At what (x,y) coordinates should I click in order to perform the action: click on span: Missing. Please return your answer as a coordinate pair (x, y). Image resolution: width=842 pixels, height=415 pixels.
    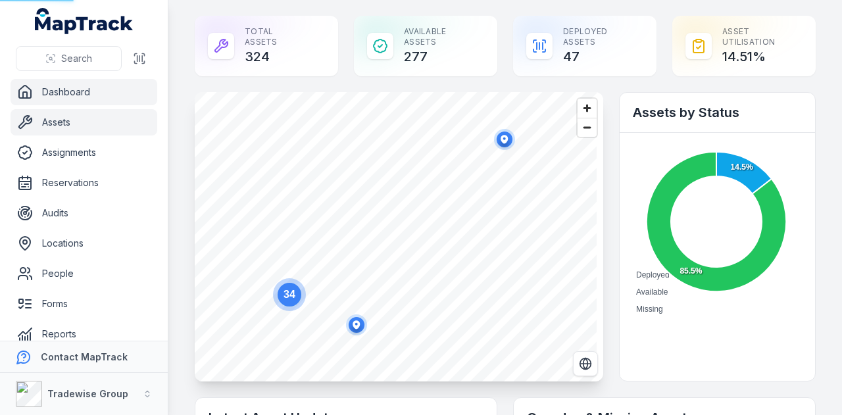
    Looking at the image, I should click on (650, 309).